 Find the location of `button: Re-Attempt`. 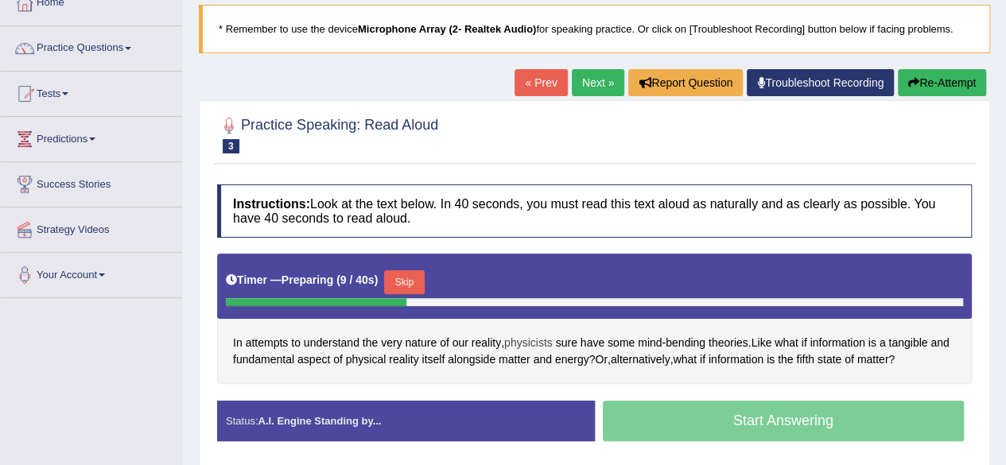

button: Re-Attempt is located at coordinates (941, 83).